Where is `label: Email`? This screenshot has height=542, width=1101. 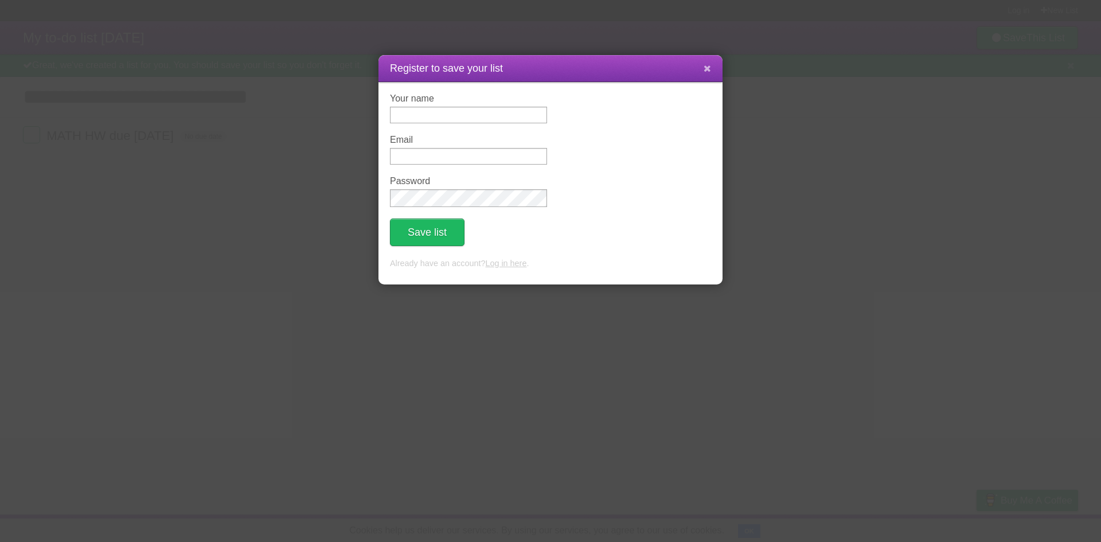 label: Email is located at coordinates (469, 140).